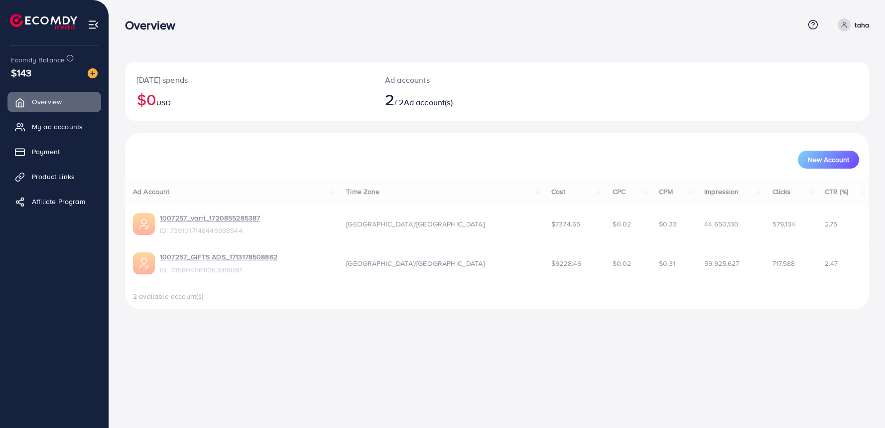 The height and width of the screenshot is (428, 885). Describe the element at coordinates (93, 73) in the screenshot. I see `img: image` at that location.